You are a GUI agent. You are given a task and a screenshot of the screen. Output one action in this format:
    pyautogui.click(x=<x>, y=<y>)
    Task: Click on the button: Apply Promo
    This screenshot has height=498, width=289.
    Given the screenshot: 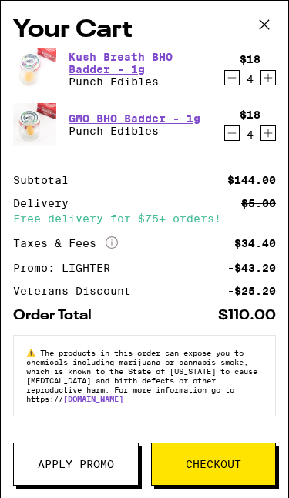 What is the action you would take?
    pyautogui.click(x=75, y=464)
    